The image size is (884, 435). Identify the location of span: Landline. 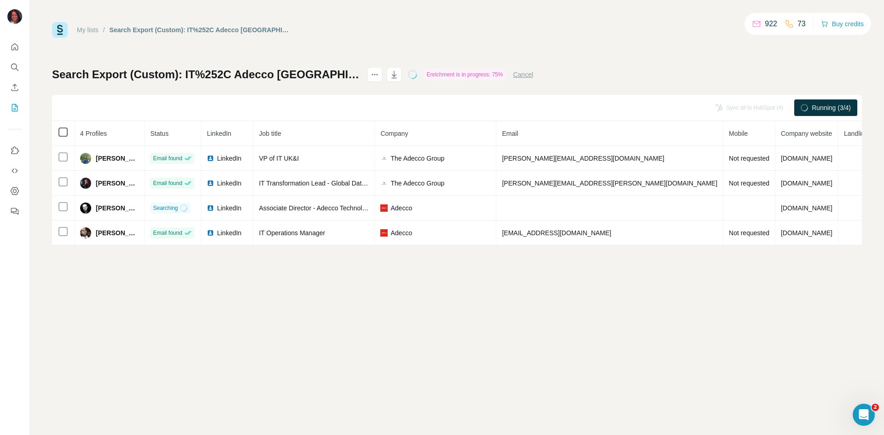
(856, 134).